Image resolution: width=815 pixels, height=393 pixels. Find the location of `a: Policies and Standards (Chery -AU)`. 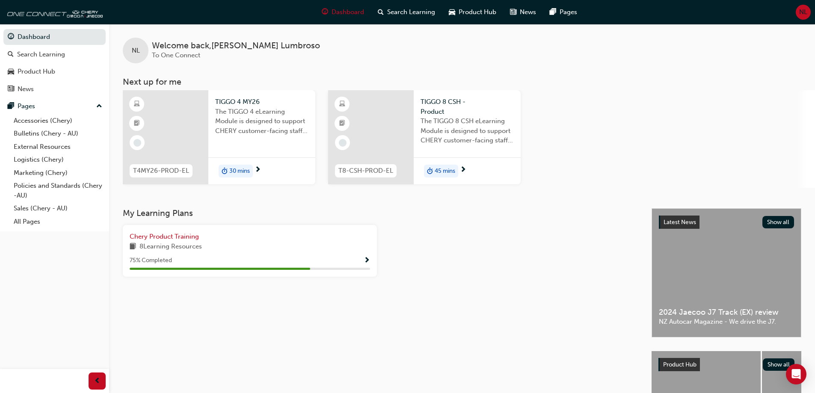

a: Policies and Standards (Chery -AU) is located at coordinates (58, 190).